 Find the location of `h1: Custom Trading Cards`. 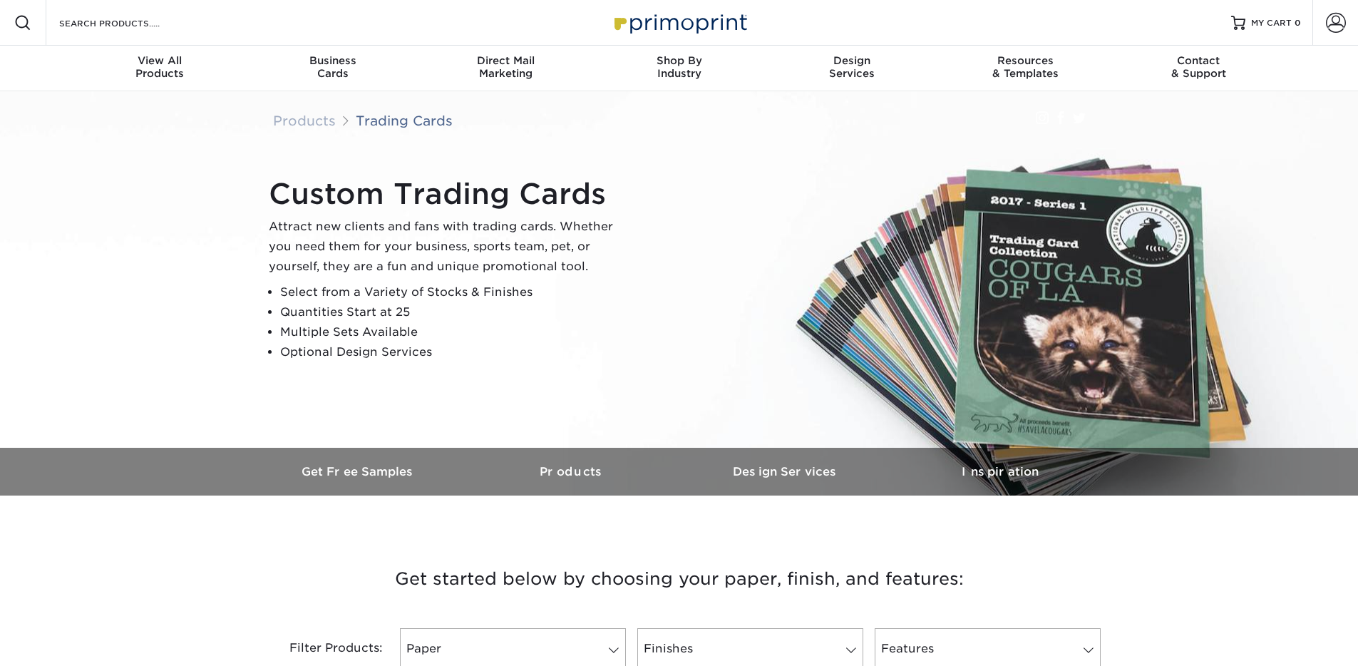

h1: Custom Trading Cards is located at coordinates (447, 194).